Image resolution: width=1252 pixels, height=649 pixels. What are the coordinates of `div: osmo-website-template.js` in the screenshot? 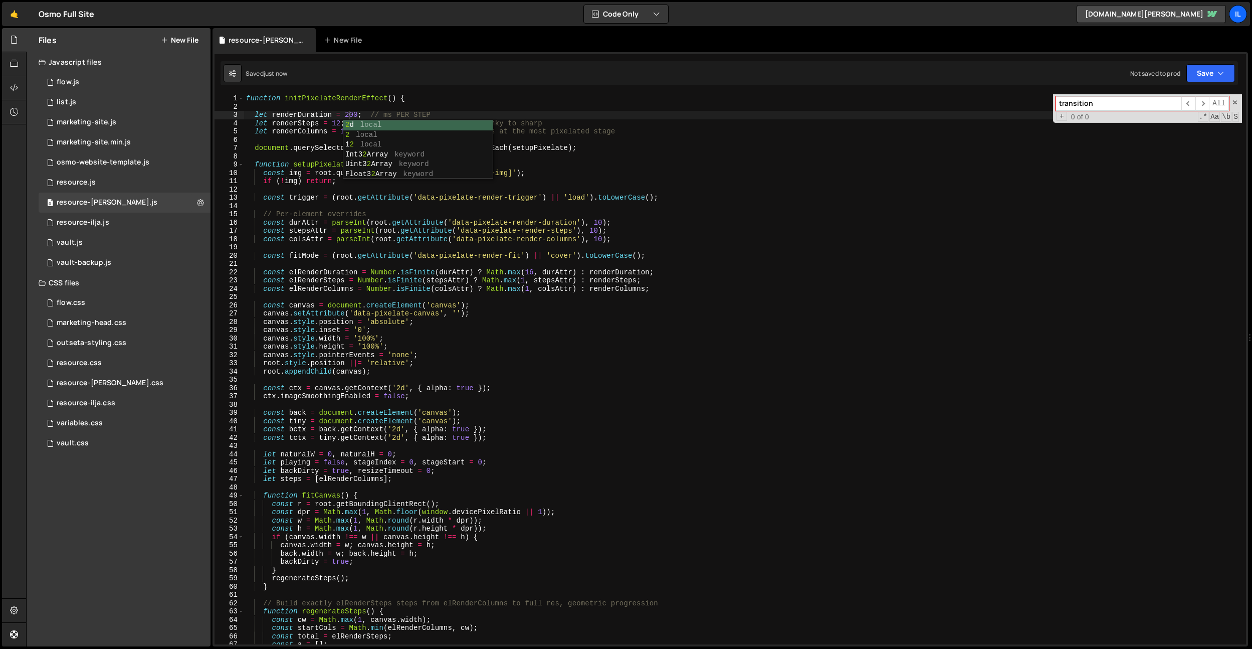 It's located at (103, 162).